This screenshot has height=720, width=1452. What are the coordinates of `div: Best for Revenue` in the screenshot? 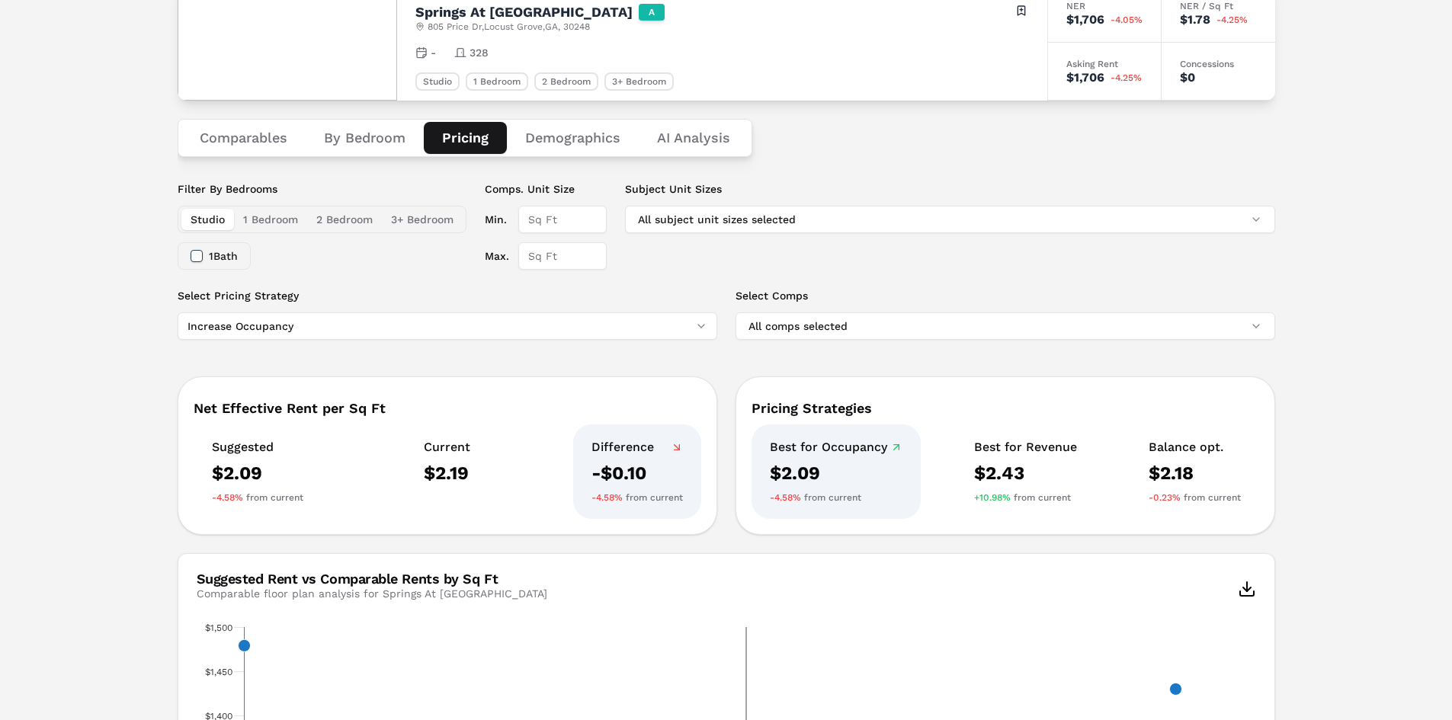 It's located at (1025, 447).